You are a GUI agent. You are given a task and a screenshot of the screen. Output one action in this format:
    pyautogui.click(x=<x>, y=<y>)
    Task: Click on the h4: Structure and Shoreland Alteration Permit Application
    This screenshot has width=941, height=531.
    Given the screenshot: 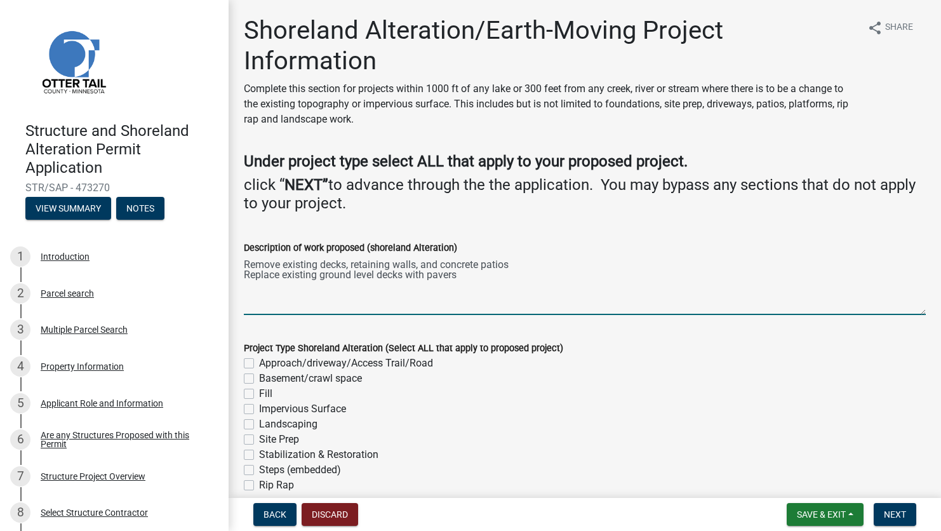 What is the action you would take?
    pyautogui.click(x=122, y=149)
    